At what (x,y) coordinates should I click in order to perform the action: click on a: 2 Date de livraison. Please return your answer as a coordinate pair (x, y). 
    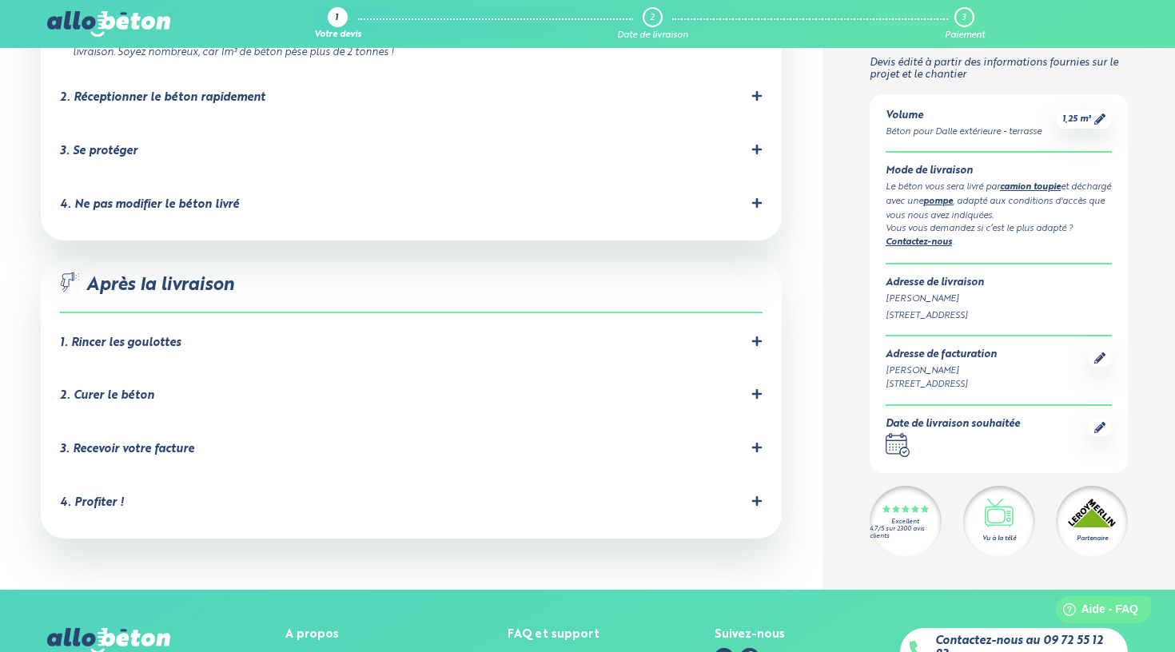
    Looking at the image, I should click on (652, 24).